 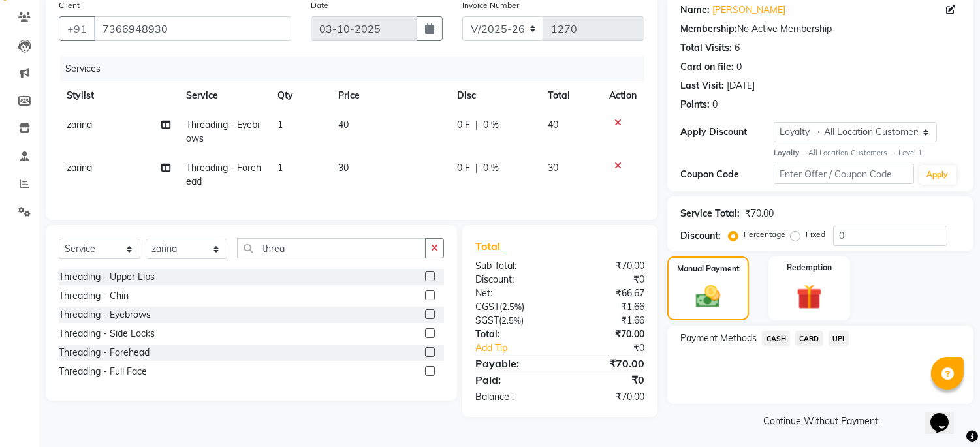 What do you see at coordinates (223, 131) in the screenshot?
I see `span: Threading - Eyebrows` at bounding box center [223, 131].